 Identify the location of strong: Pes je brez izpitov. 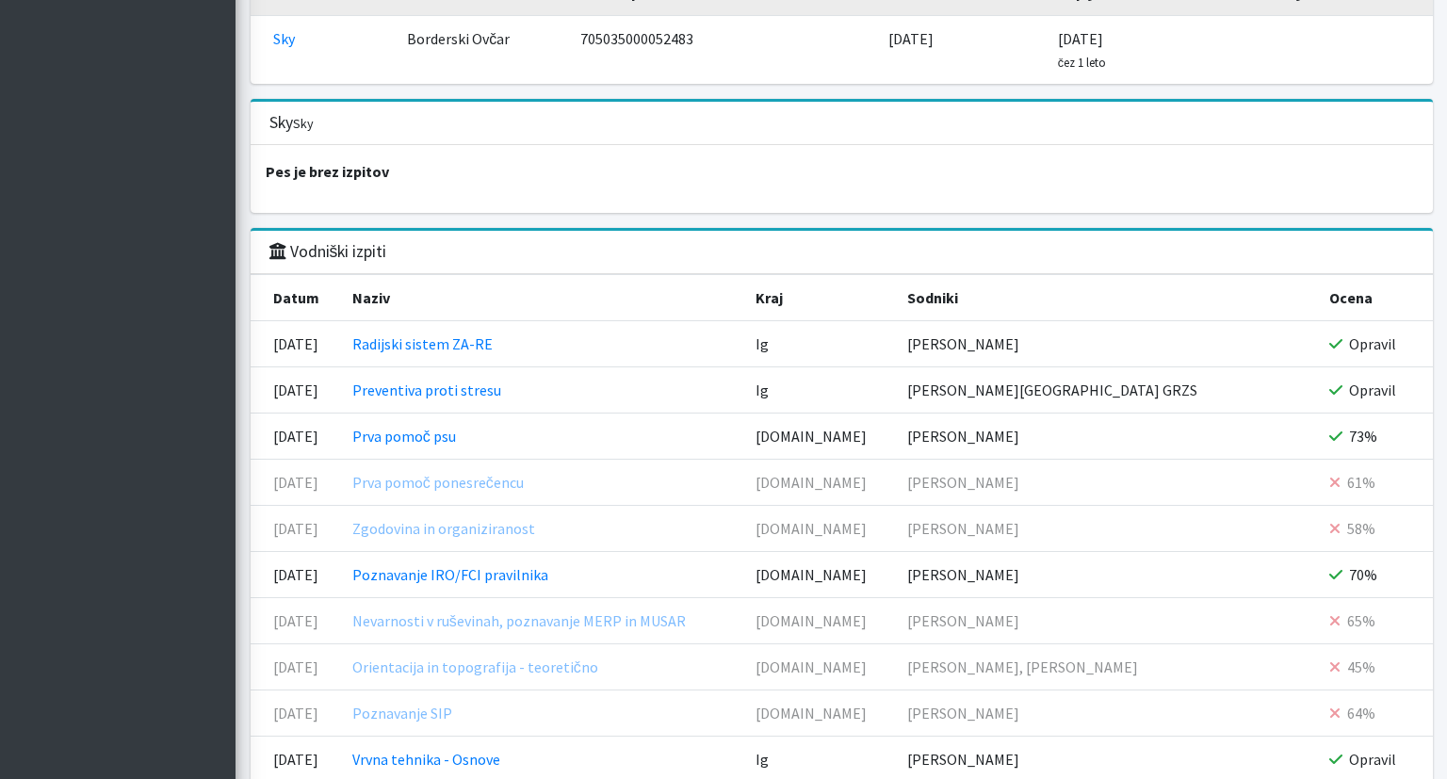
(327, 171).